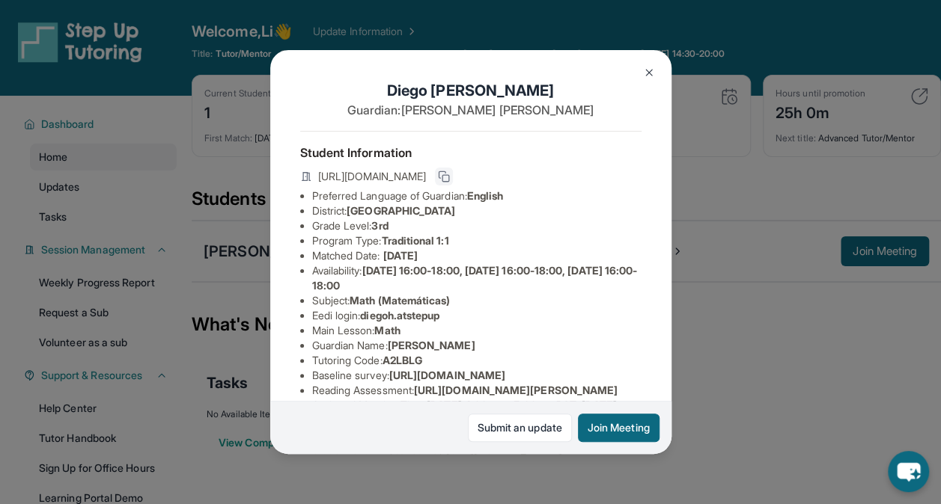  What do you see at coordinates (618, 428) in the screenshot?
I see `button: Join Meeting` at bounding box center [618, 428].